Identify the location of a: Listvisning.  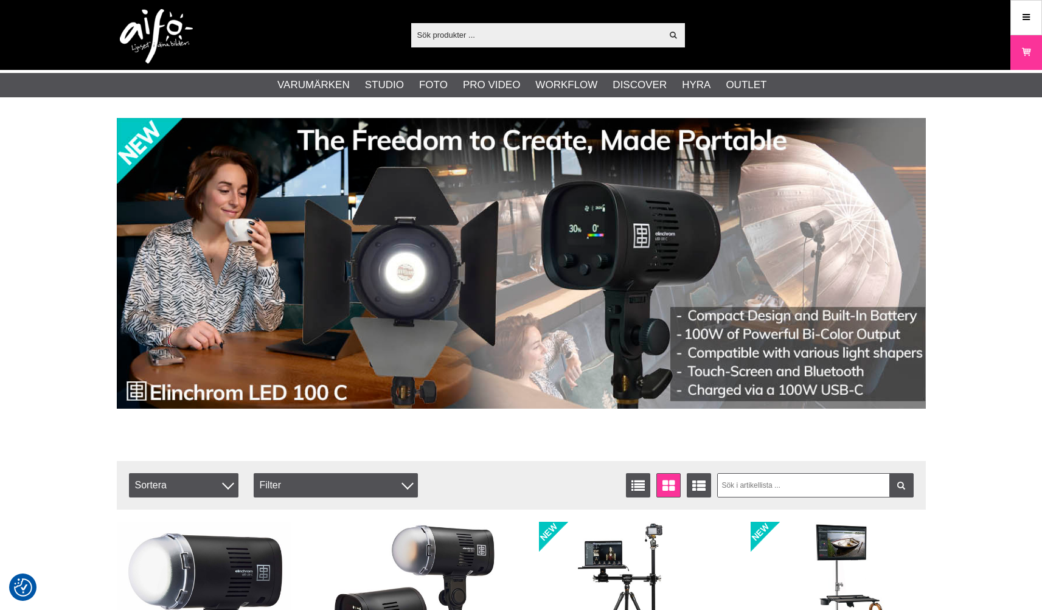
(638, 486).